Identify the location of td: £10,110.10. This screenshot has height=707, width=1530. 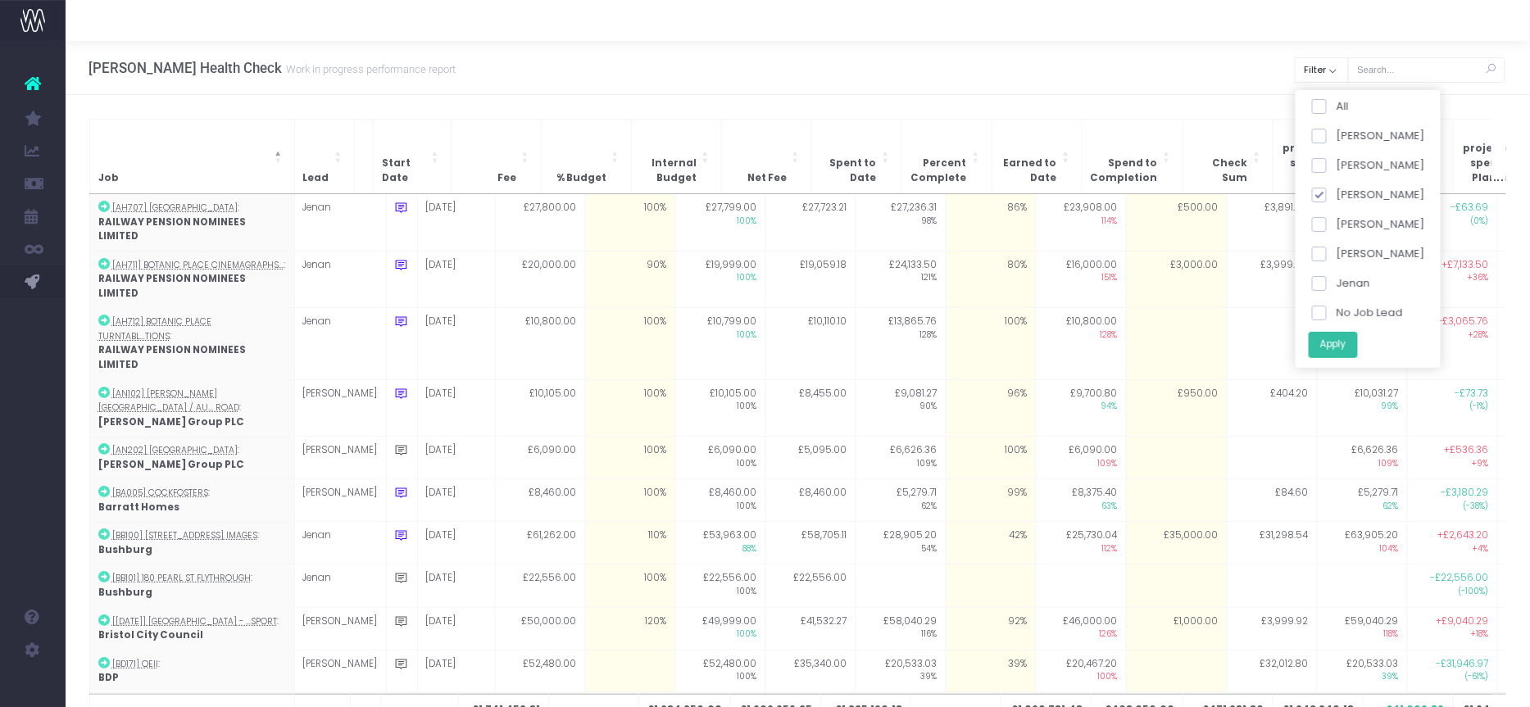
(811, 343).